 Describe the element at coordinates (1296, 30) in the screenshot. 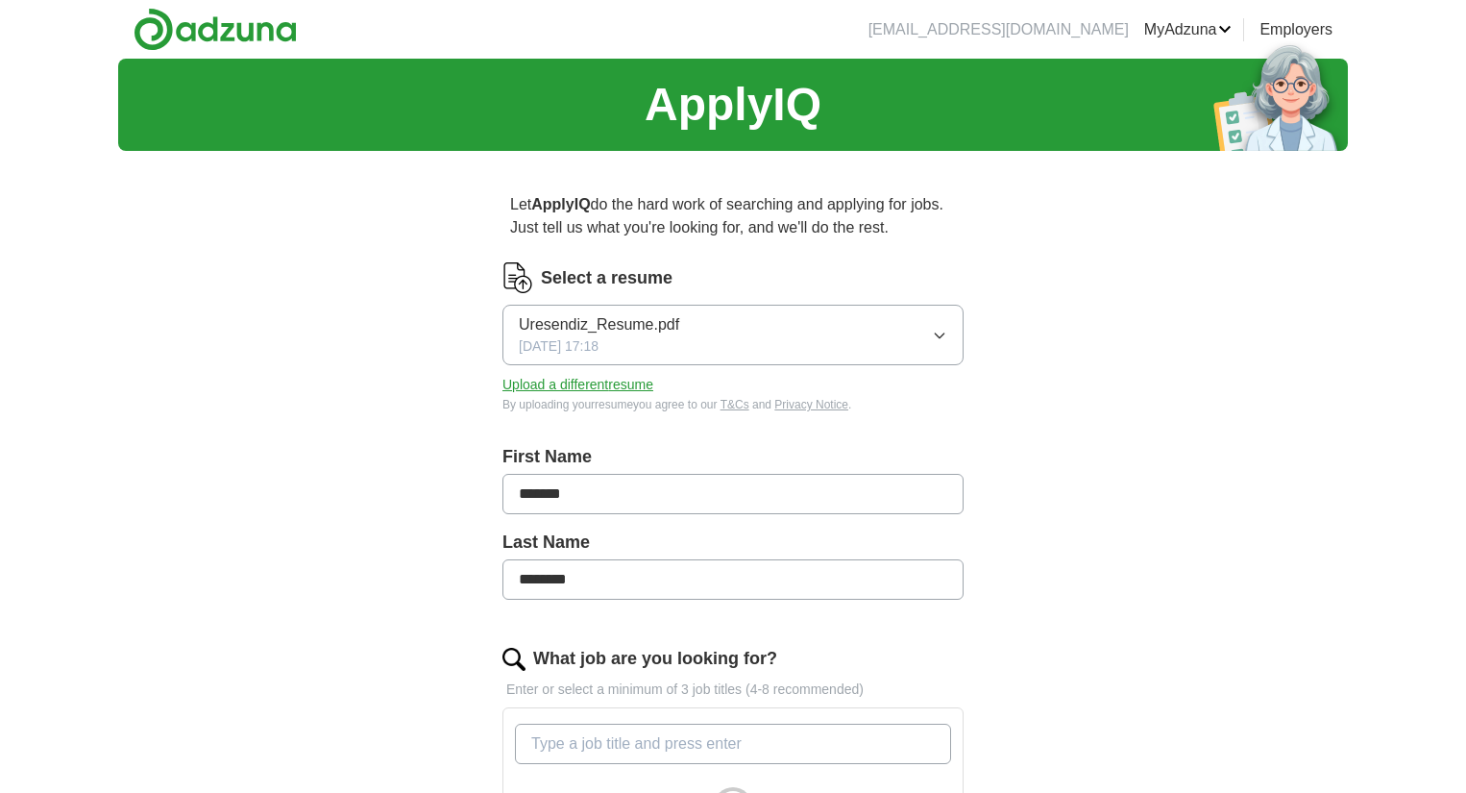

I see `a: Employers` at that location.